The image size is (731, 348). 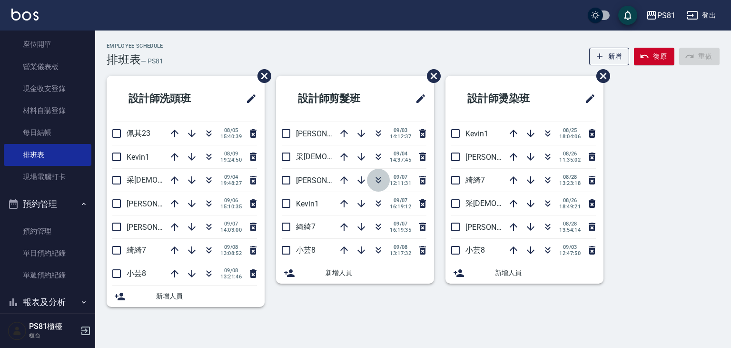 What do you see at coordinates (570, 183) in the screenshot?
I see `span: 13:23:18` at bounding box center [570, 183].